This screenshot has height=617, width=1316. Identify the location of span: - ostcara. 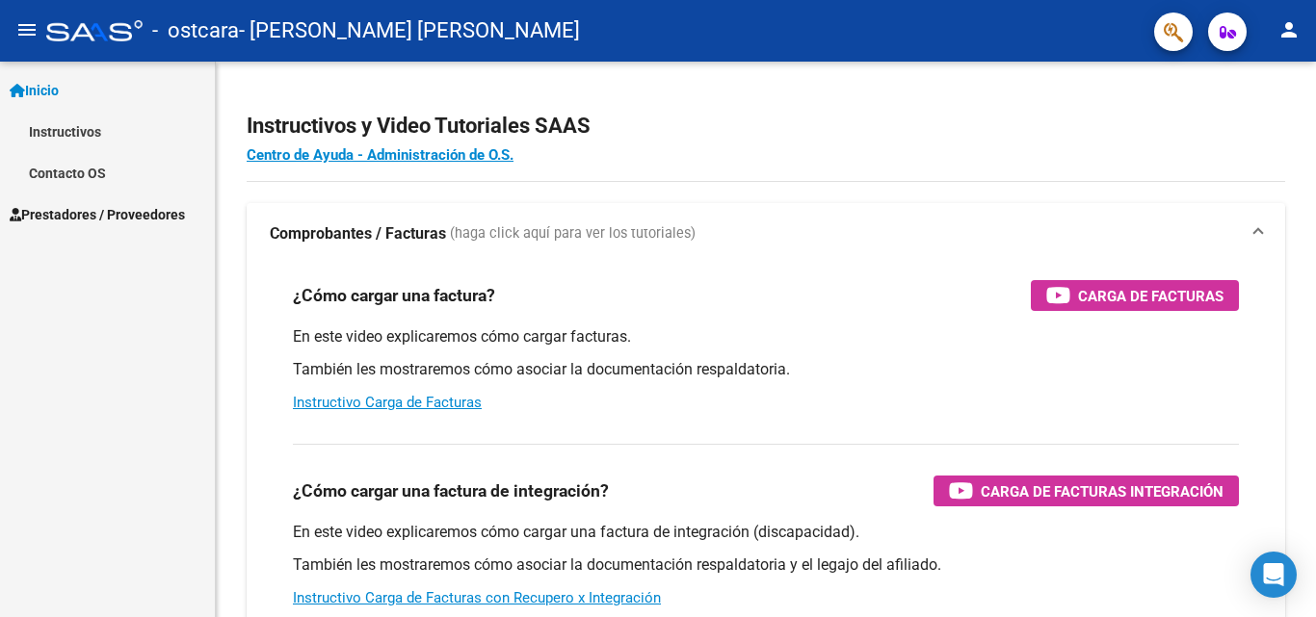
(196, 31).